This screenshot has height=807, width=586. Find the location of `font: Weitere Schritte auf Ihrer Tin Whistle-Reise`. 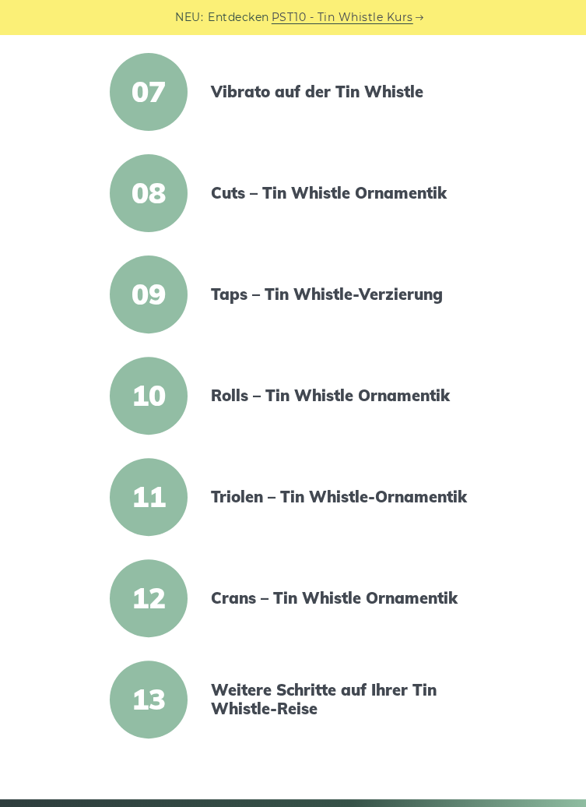

font: Weitere Schritte auf Ihrer Tin Whistle-Reise is located at coordinates (324, 699).